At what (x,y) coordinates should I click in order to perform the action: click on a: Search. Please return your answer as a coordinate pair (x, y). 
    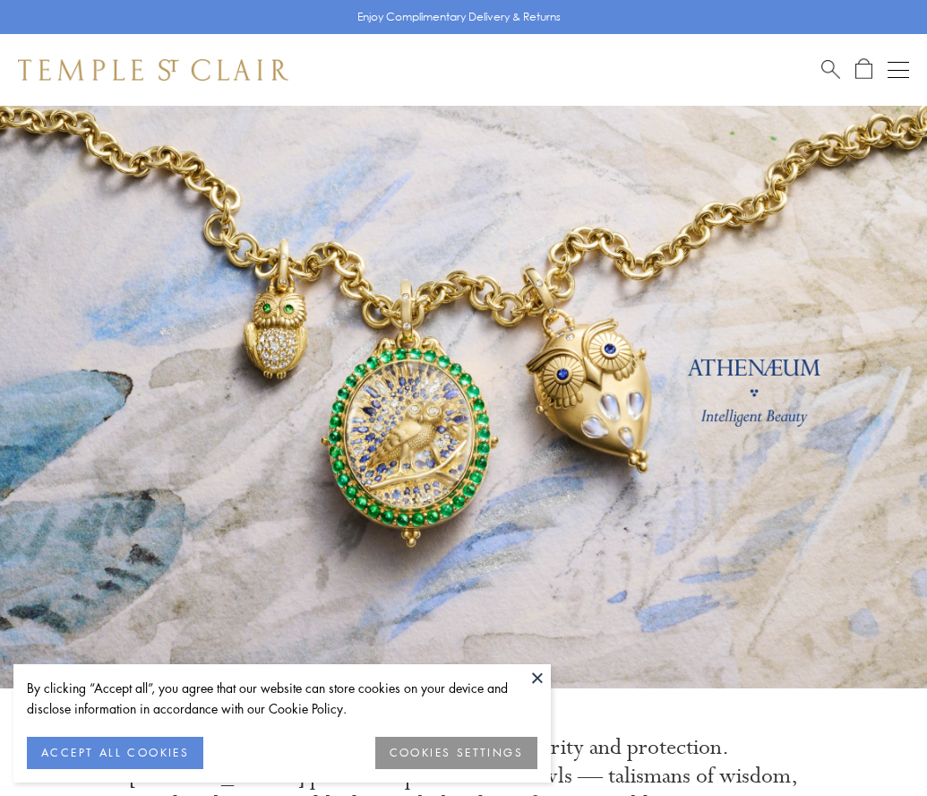
    Looking at the image, I should click on (831, 69).